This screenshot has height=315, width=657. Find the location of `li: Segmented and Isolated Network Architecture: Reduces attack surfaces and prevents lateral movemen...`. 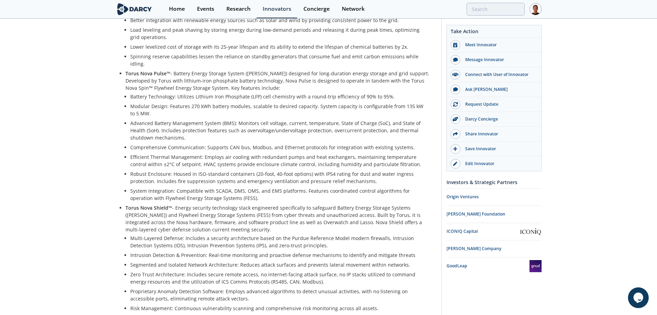

li: Segmented and Isolated Network Architecture: Reduces attack surfaces and prevents lateral movemen... is located at coordinates (279, 265).